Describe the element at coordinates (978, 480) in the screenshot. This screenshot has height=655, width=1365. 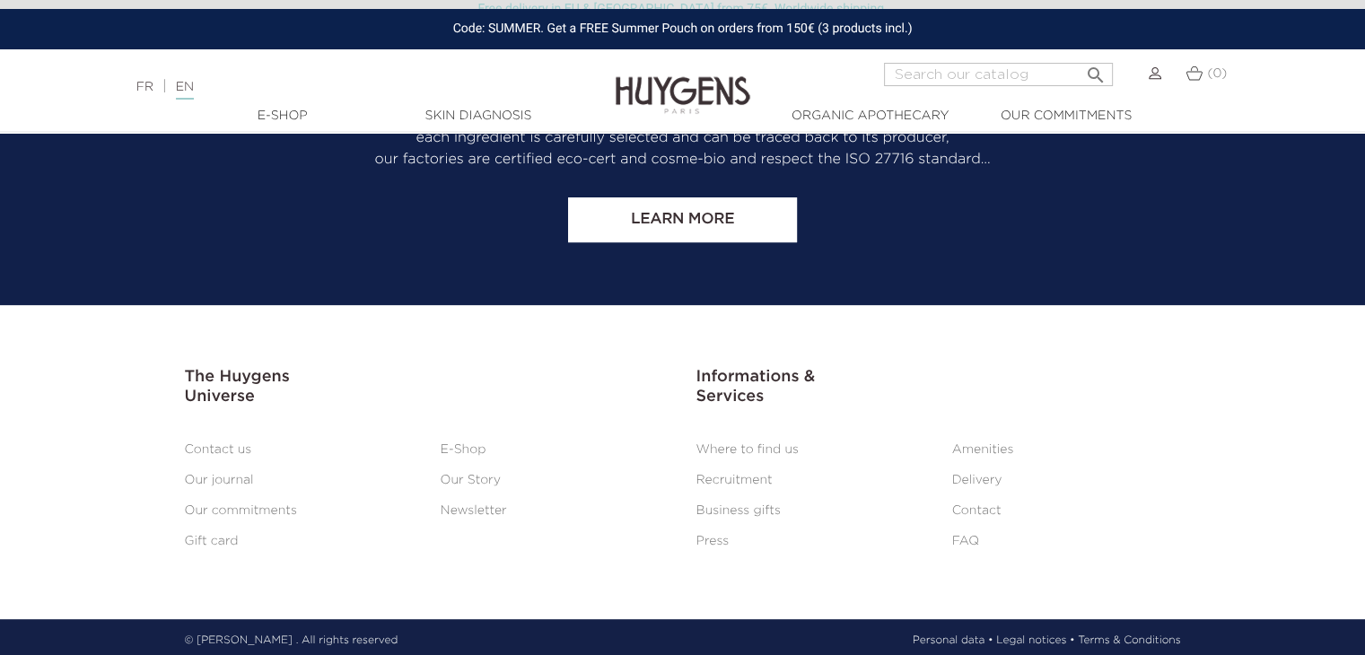
I see `a: Delivery` at that location.